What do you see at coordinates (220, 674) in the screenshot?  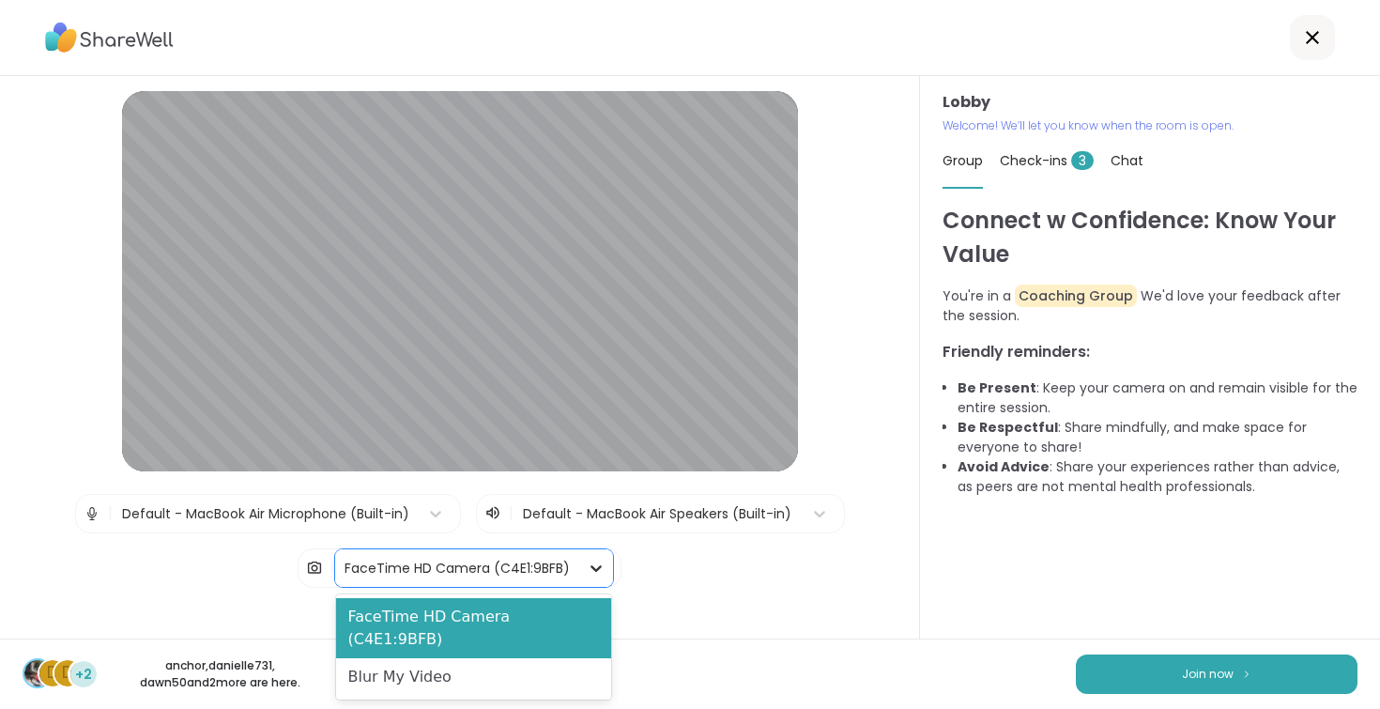 I see `p: anchor , danielle731 , dawn50 and 2 more are here.` at bounding box center [220, 674].